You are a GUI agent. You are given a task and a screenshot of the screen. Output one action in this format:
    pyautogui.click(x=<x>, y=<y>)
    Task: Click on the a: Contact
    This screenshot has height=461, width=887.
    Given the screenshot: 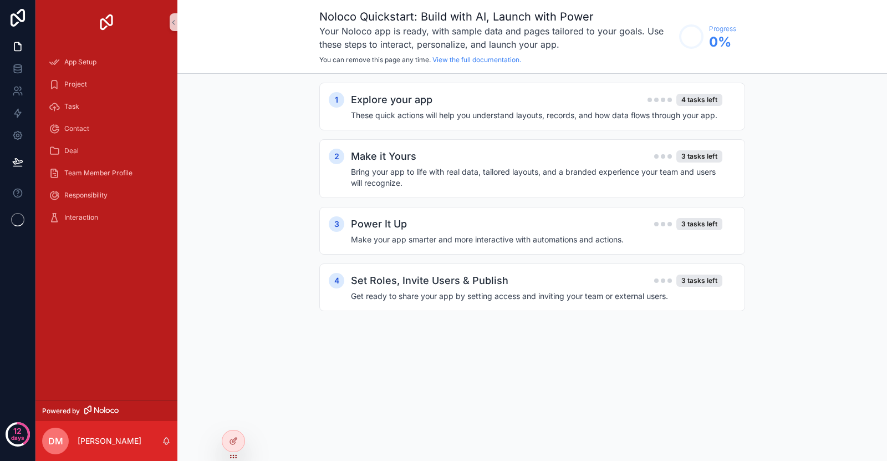 What is the action you would take?
    pyautogui.click(x=106, y=129)
    